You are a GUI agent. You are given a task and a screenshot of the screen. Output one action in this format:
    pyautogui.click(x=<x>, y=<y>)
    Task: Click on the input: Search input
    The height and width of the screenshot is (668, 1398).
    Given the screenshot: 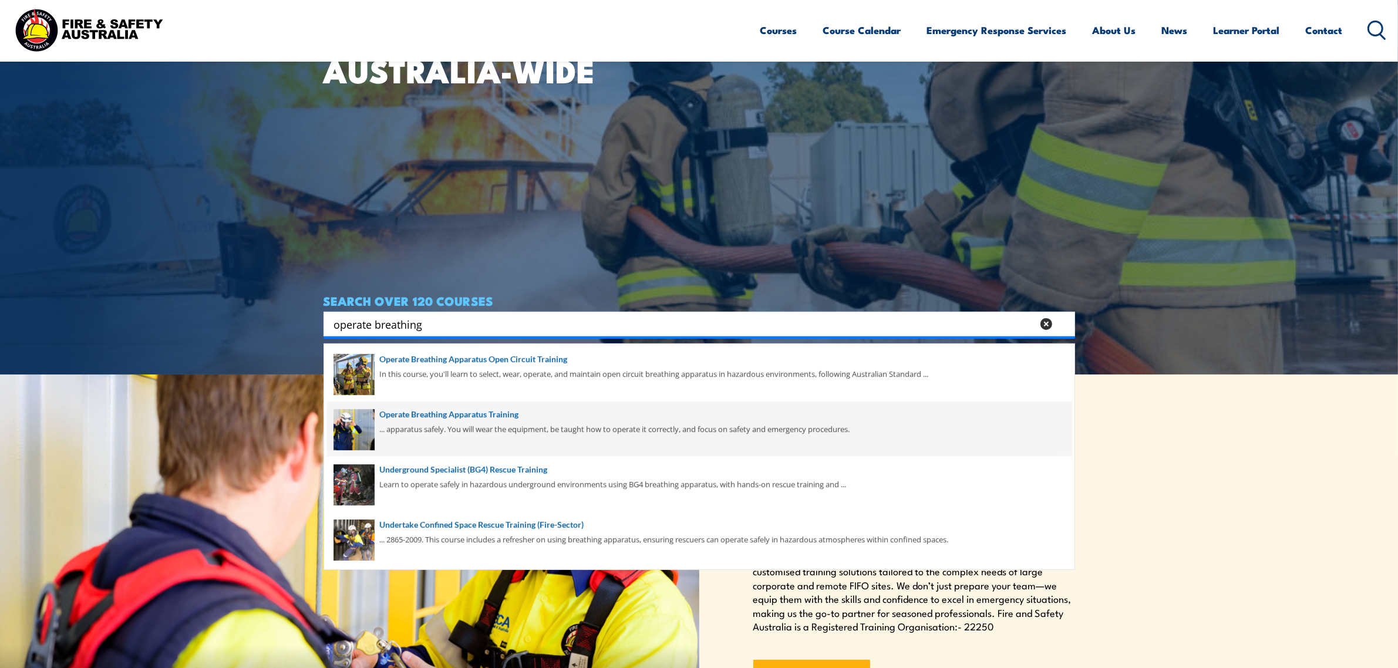 What is the action you would take?
    pyautogui.click(x=683, y=324)
    